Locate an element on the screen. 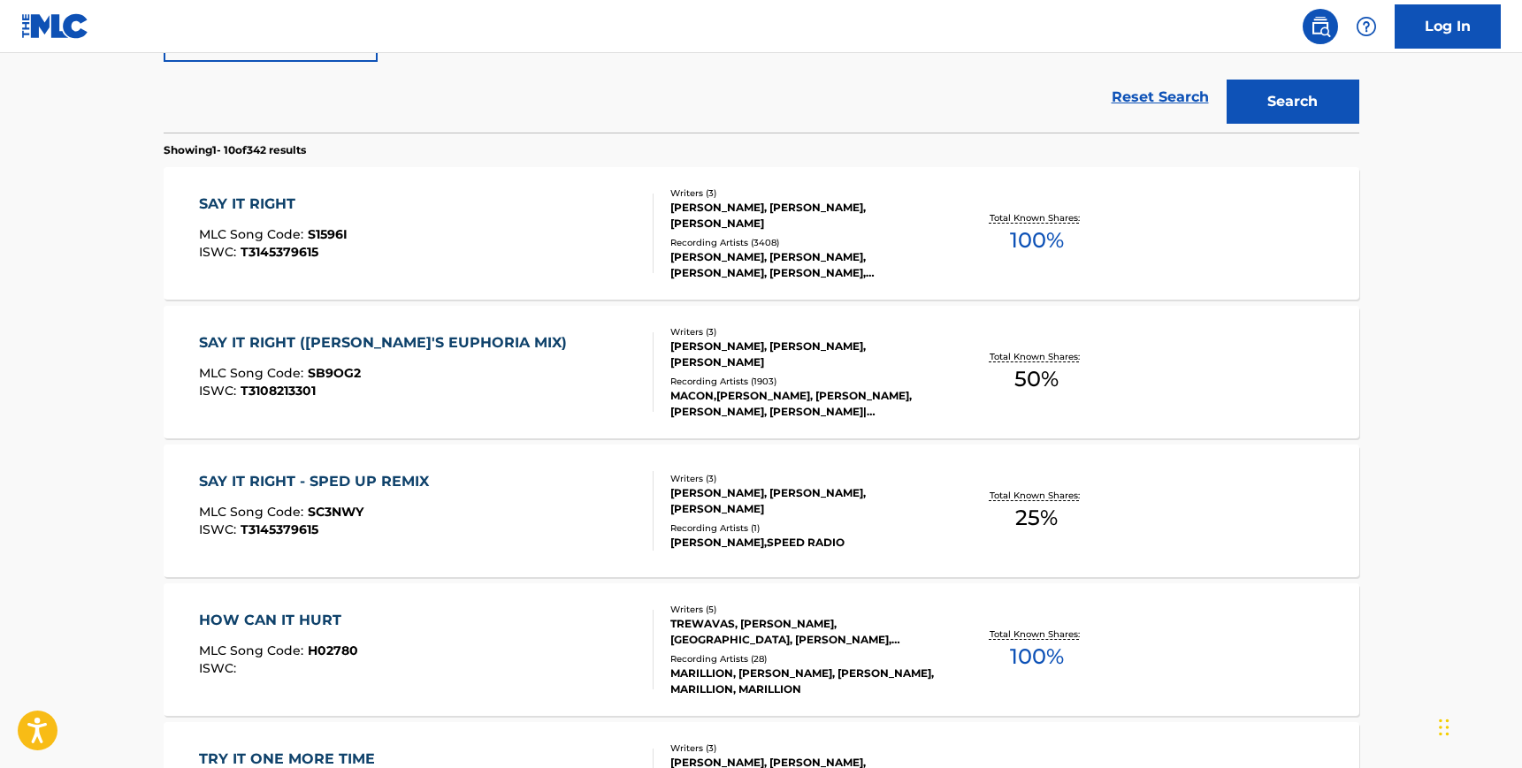 The width and height of the screenshot is (1522, 768). img: help is located at coordinates (1366, 27).